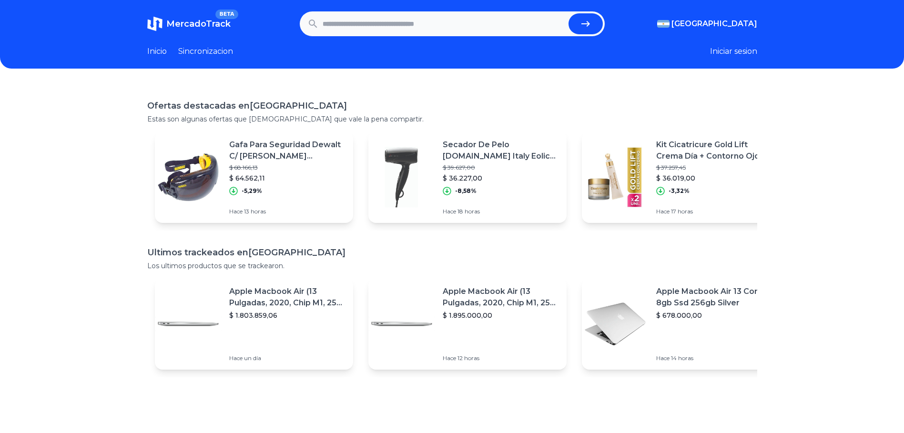 Image resolution: width=904 pixels, height=433 pixels. What do you see at coordinates (714, 297) in the screenshot?
I see `p: Apple Macbook Air 13 Core I5 8gb Ssd 256gb Silver` at bounding box center [714, 297].